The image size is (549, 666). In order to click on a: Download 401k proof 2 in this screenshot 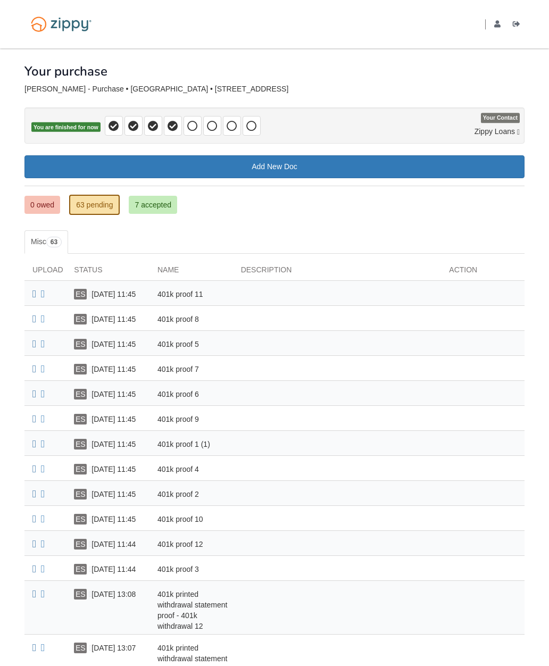, I will do `click(43, 494)`.